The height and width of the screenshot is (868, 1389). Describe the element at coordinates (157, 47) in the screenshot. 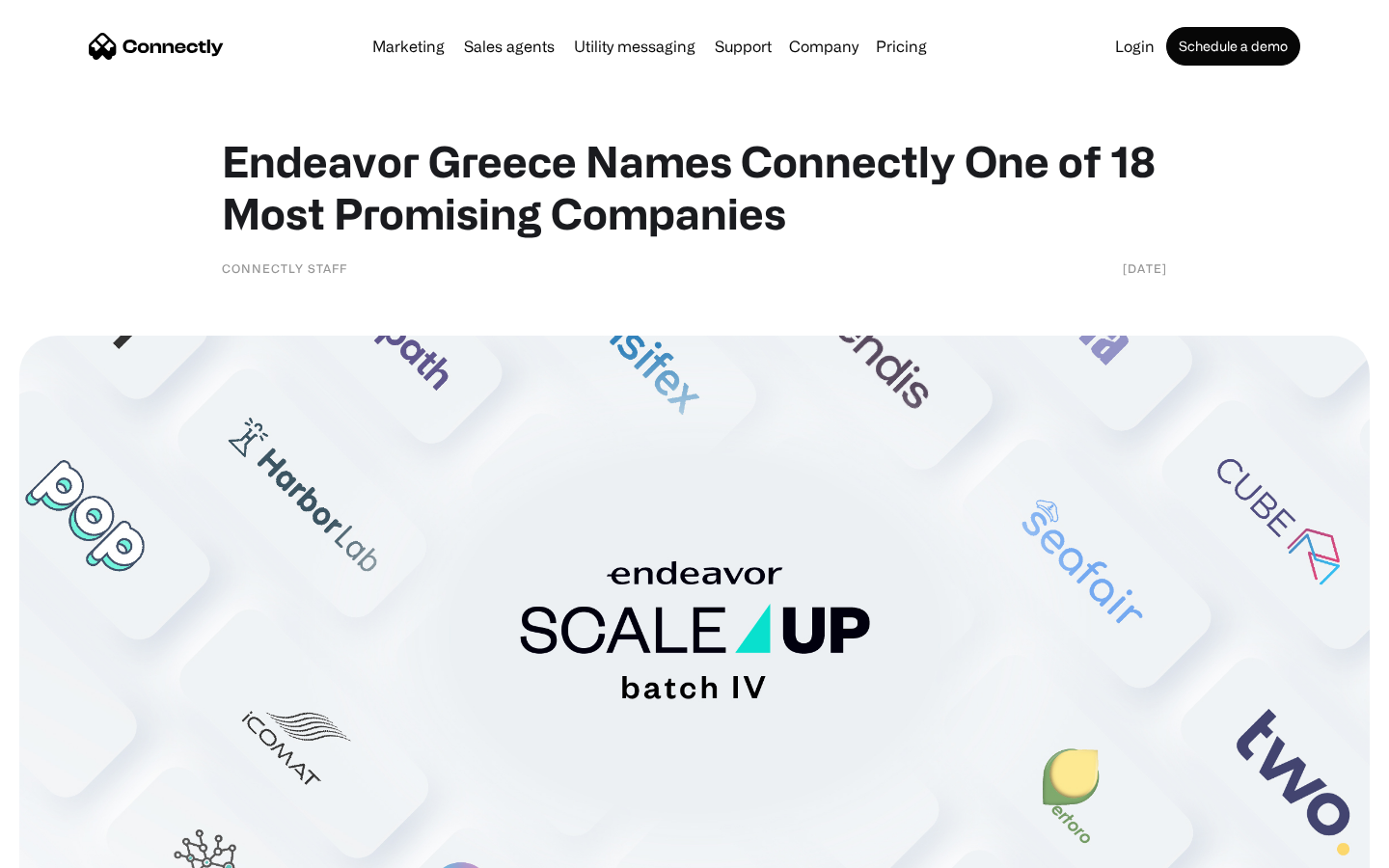

I see `a: home` at that location.